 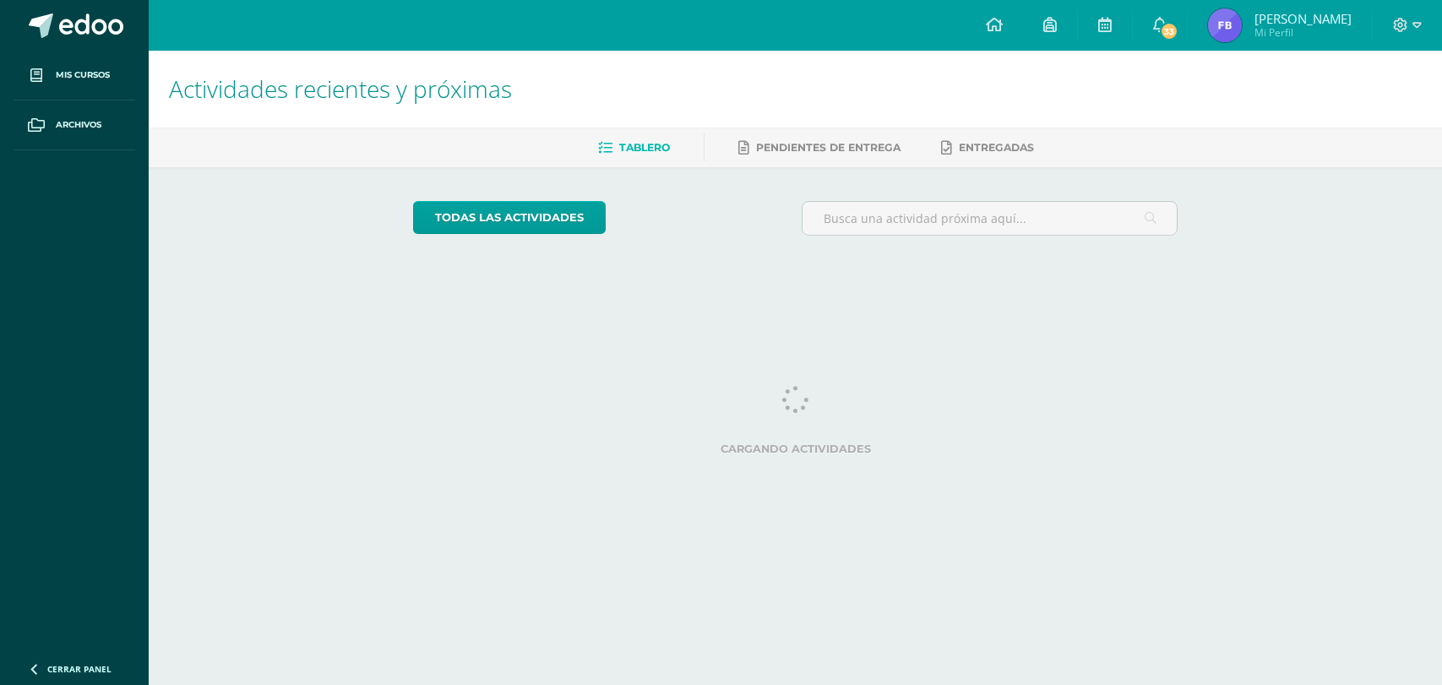 What do you see at coordinates (1302, 32) in the screenshot?
I see `span: Mi Perfil` at bounding box center [1302, 32].